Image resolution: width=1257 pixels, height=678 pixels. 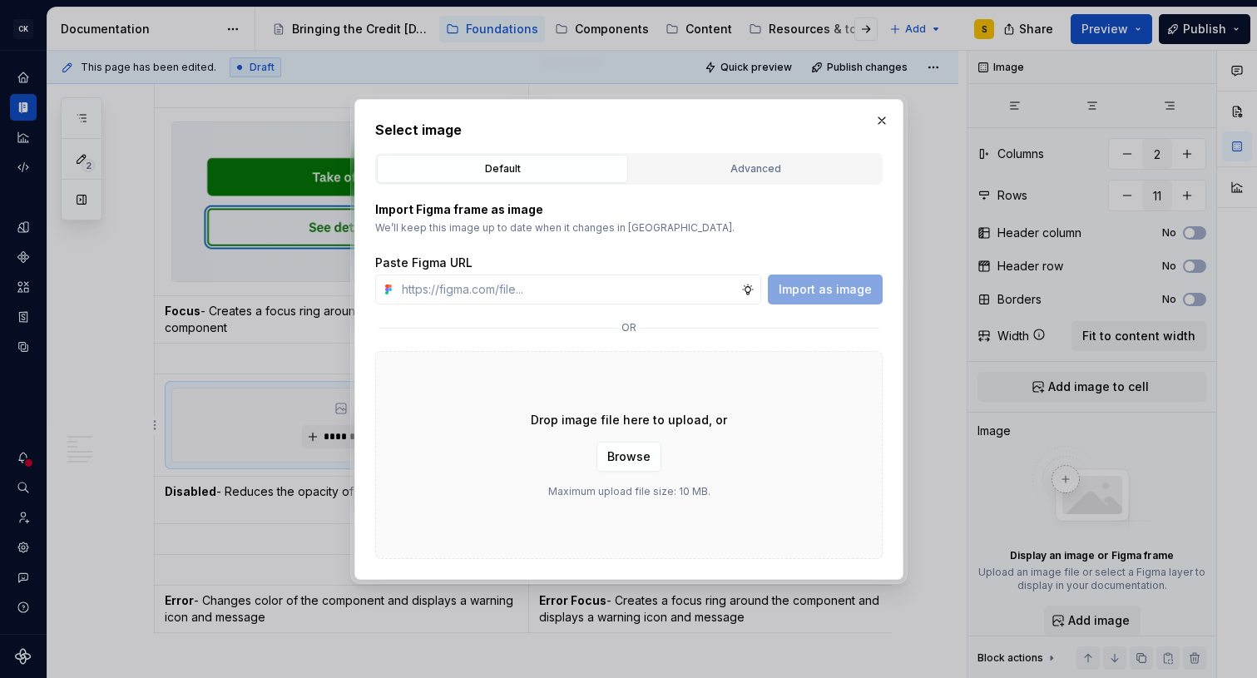 What do you see at coordinates (628, 492) in the screenshot?
I see `p: Maximum upload file size: 10 MB.` at bounding box center [628, 492].